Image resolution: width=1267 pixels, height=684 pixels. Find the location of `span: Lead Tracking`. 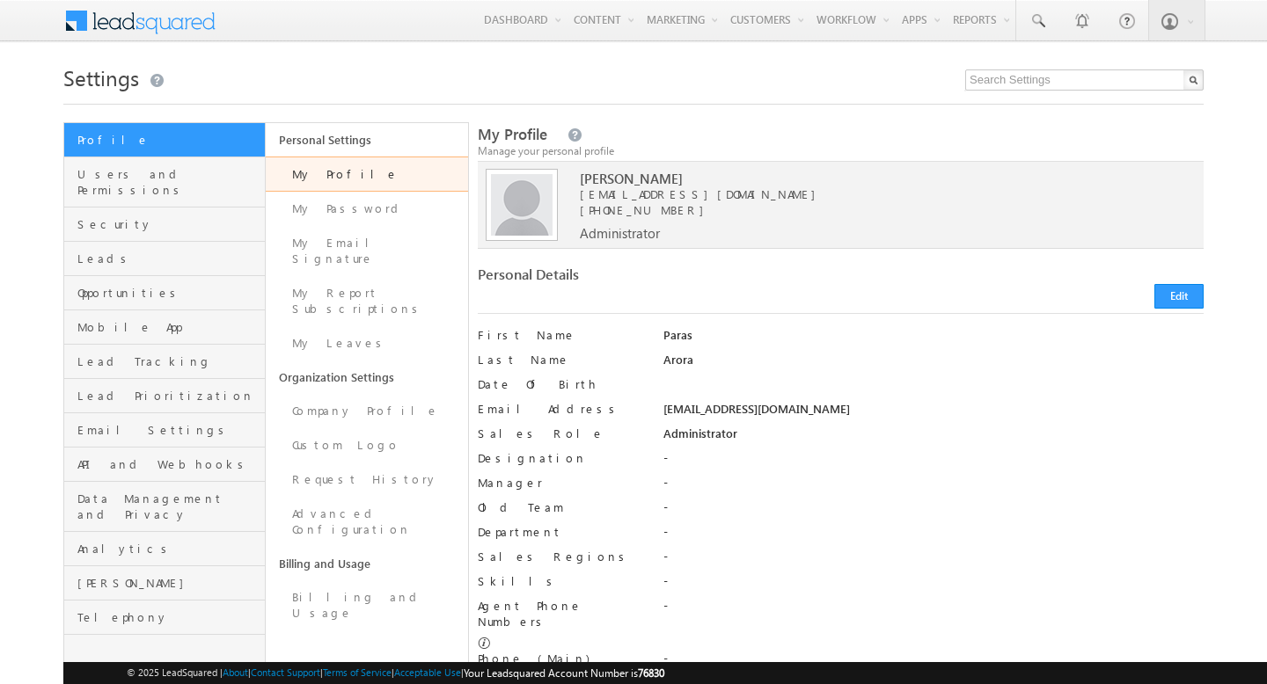

span: Lead Tracking is located at coordinates (169, 362).